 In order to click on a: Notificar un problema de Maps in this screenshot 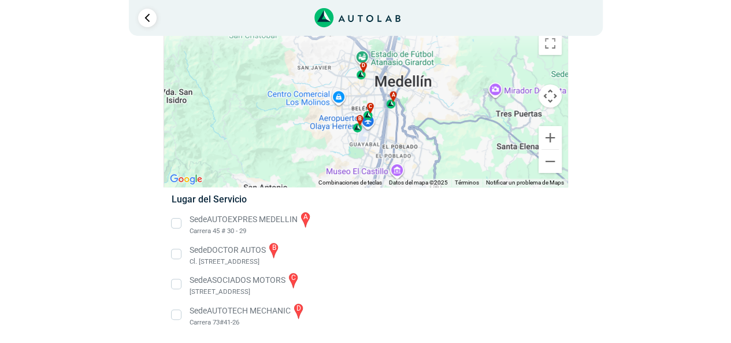, I will do `click(525, 182)`.